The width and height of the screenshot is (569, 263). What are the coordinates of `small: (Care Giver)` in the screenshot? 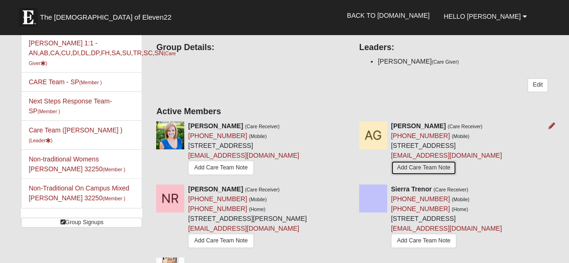 It's located at (445, 62).